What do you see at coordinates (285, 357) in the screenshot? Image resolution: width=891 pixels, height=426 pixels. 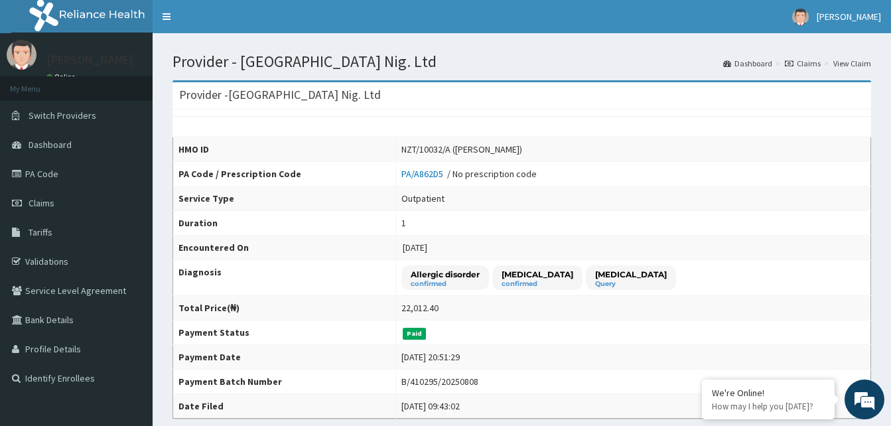 I see `th: Payment Date` at bounding box center [285, 357].